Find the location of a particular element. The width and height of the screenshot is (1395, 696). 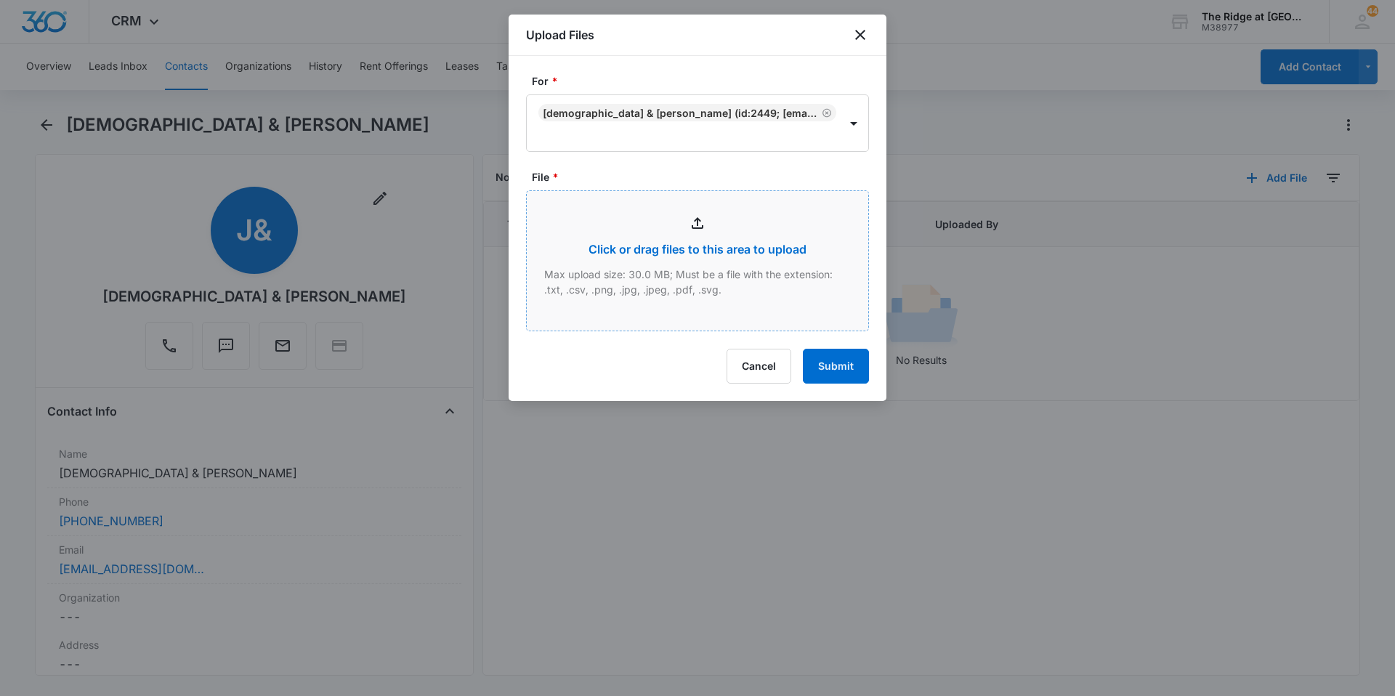

div: Remove Jesus & Dania Ramos (ID:2449; jesusramos2005@icloud.com; 9706311351) is located at coordinates (825, 113).